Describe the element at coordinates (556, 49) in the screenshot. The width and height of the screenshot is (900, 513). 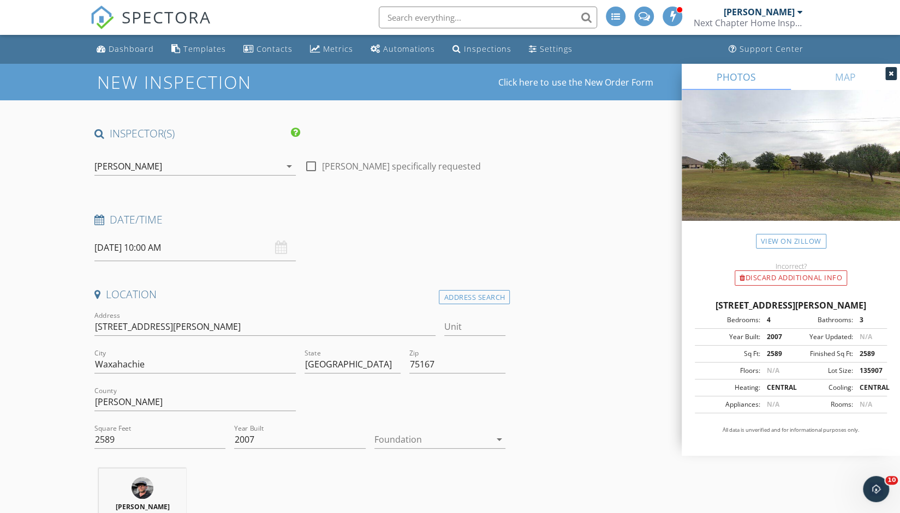
I see `div: Settings` at that location.